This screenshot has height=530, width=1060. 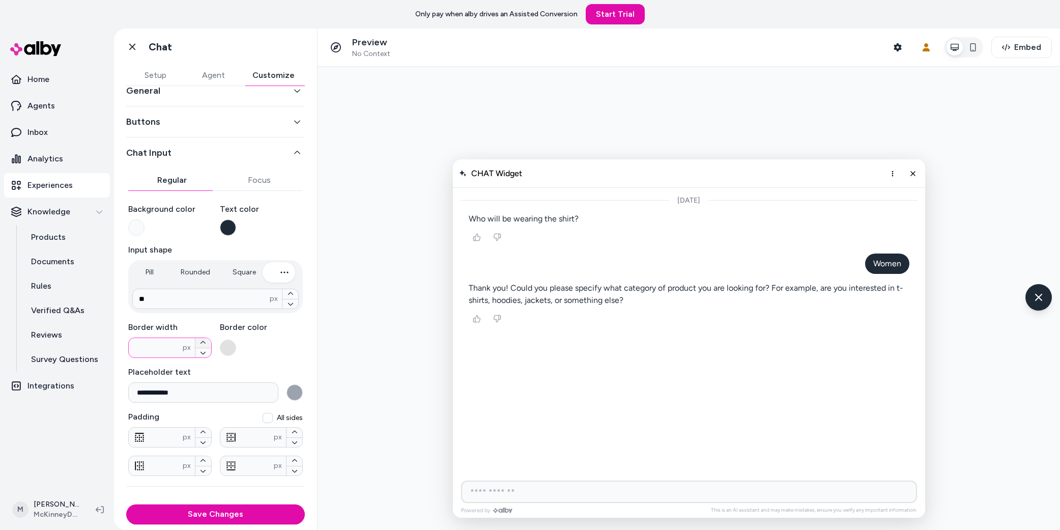 I want to click on span: M, so click(x=20, y=509).